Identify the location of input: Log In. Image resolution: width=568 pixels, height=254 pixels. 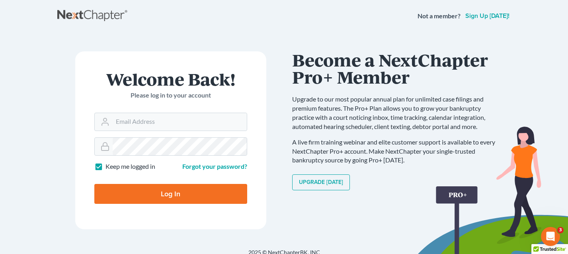
(171, 194).